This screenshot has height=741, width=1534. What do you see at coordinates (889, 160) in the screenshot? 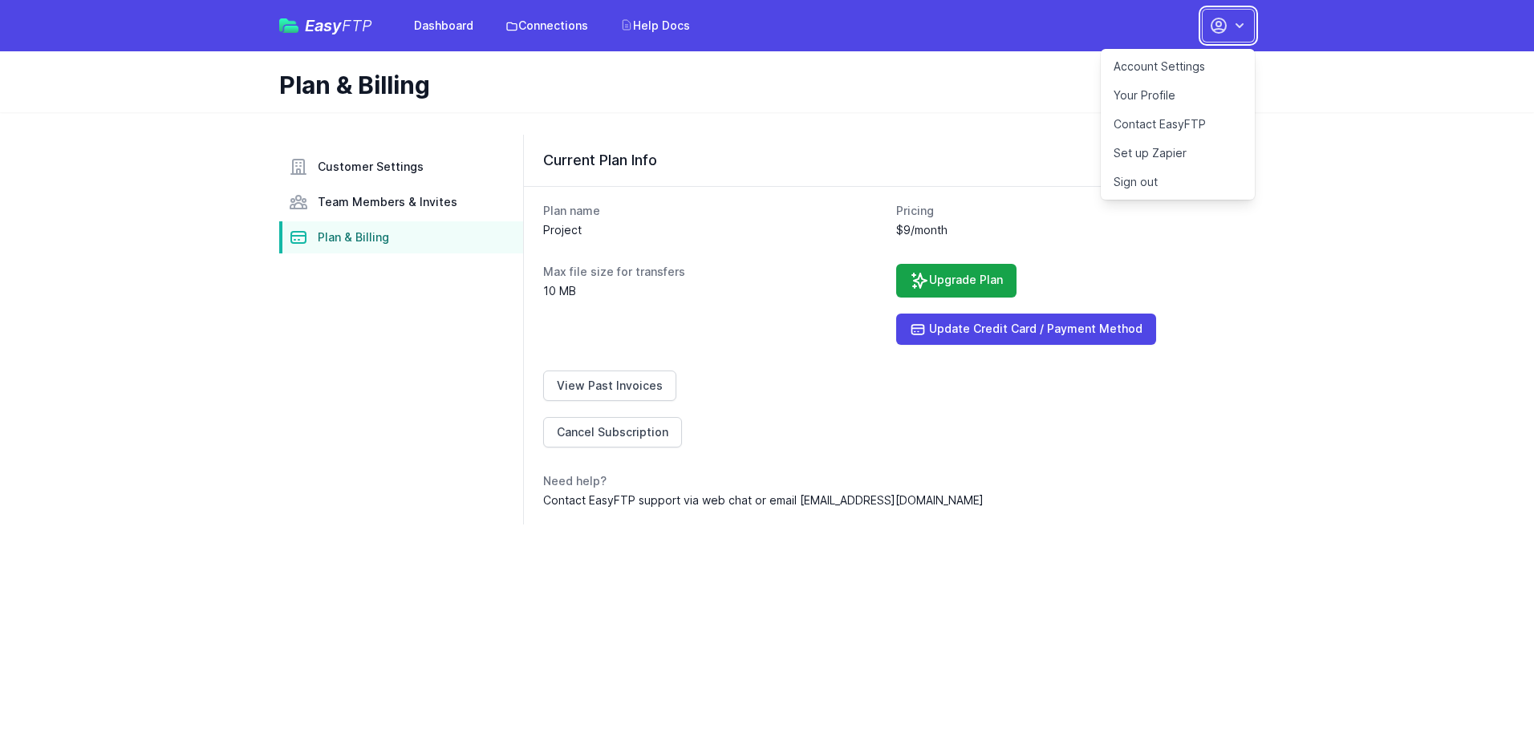
I see `h3: Current Plan Info` at bounding box center [889, 160].